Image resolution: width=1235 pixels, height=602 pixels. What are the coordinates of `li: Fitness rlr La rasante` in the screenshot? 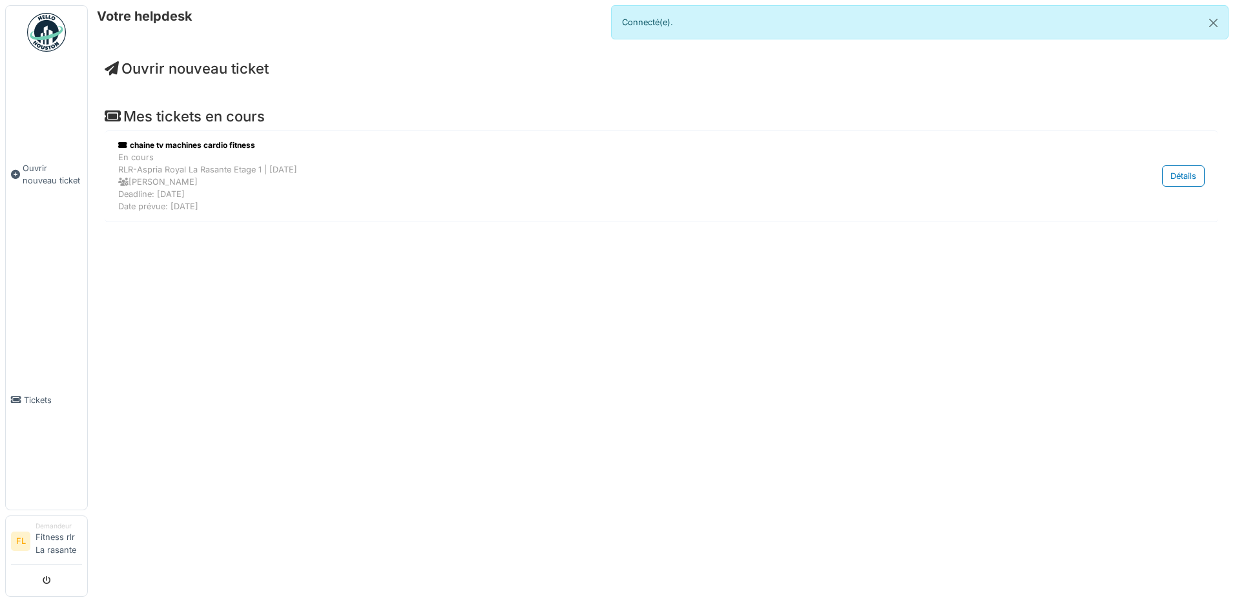 It's located at (59, 541).